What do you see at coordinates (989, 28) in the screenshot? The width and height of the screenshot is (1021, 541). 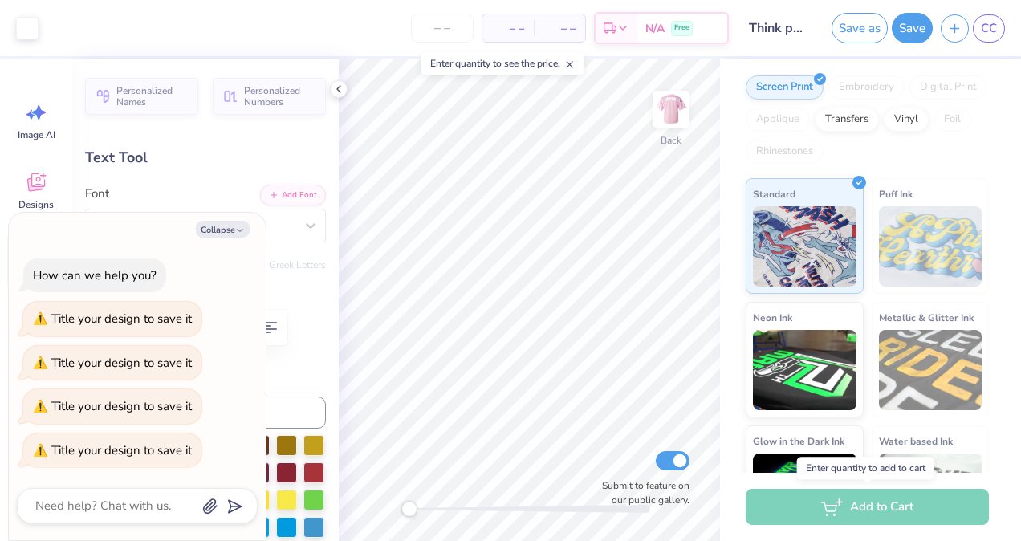 I see `span: CC` at bounding box center [989, 28].